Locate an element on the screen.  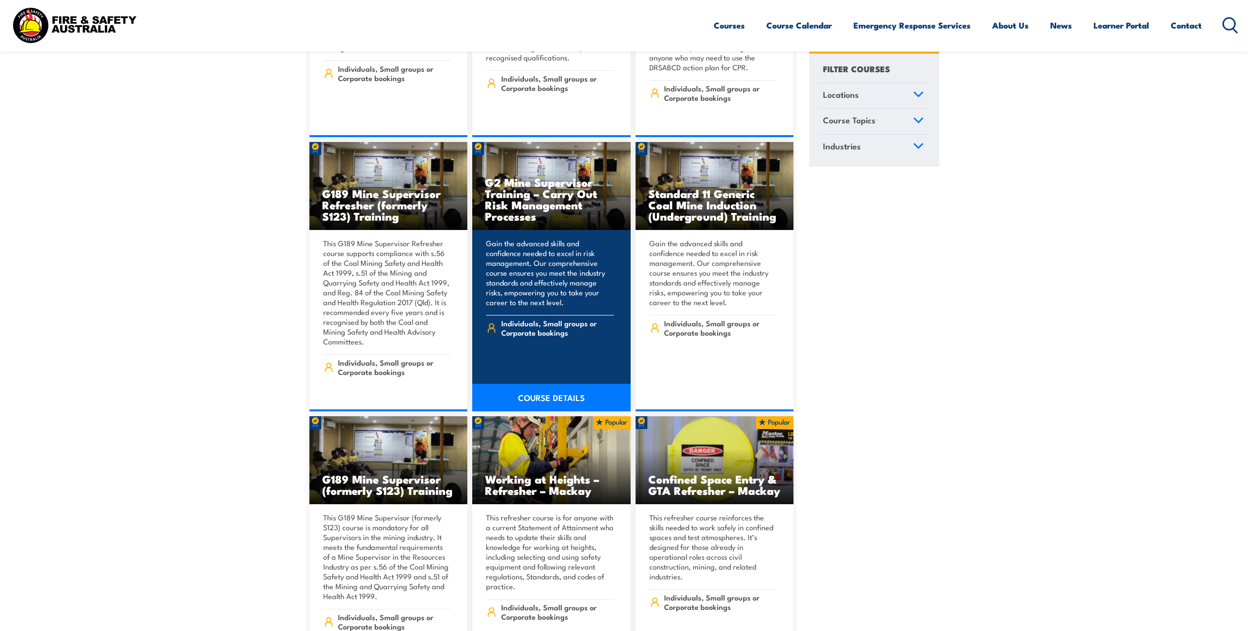
p: This G189 Mine Supervisor Refresher course supports compliance with s.56 of the Coal Mining Safet... is located at coordinates (387, 293).